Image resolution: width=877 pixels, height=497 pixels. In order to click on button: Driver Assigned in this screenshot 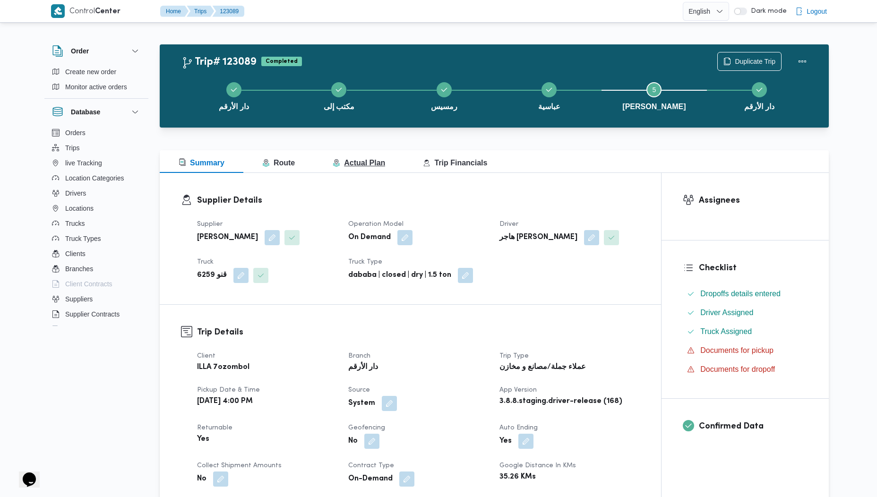, I will do `click(745, 313)`.